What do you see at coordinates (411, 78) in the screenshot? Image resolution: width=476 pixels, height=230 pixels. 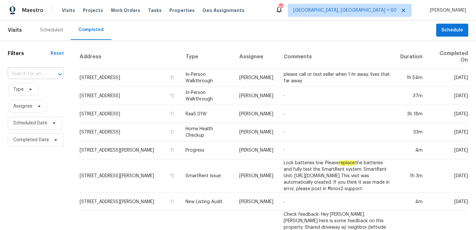 I see `td: 1h 54m` at bounding box center [411, 78].